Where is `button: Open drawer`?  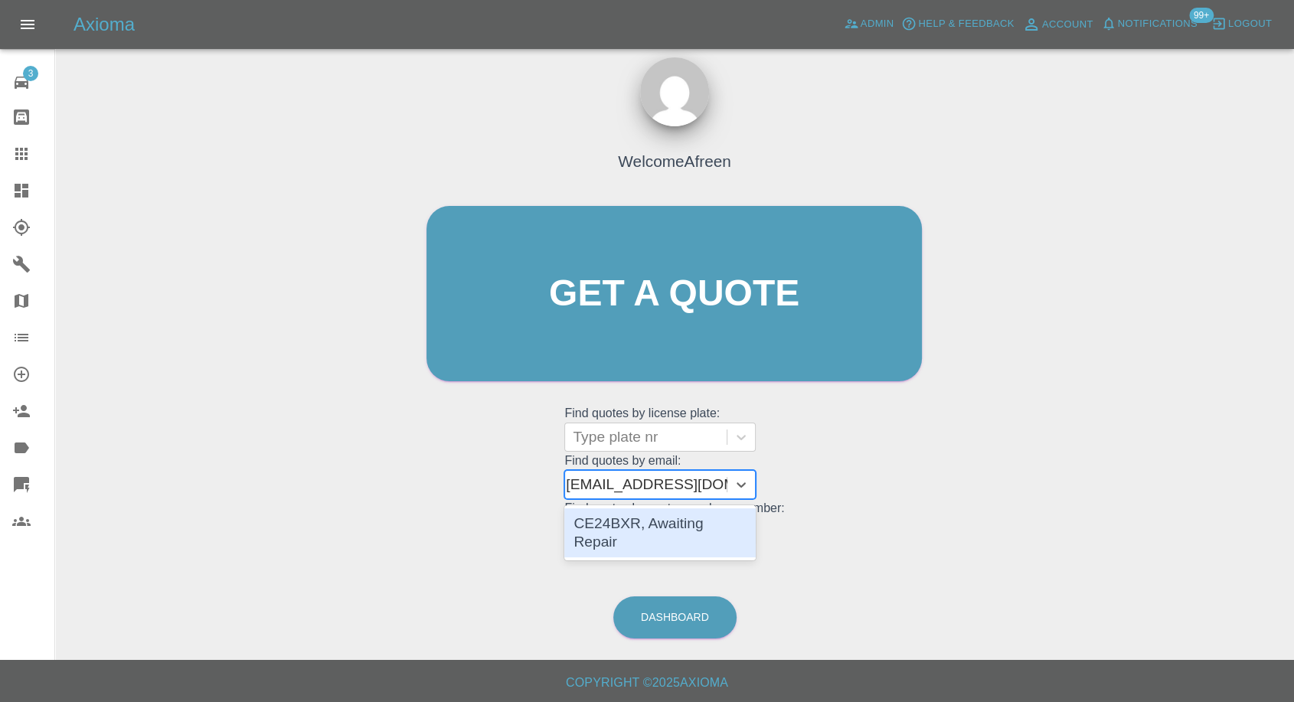
button: Open drawer is located at coordinates (28, 25).